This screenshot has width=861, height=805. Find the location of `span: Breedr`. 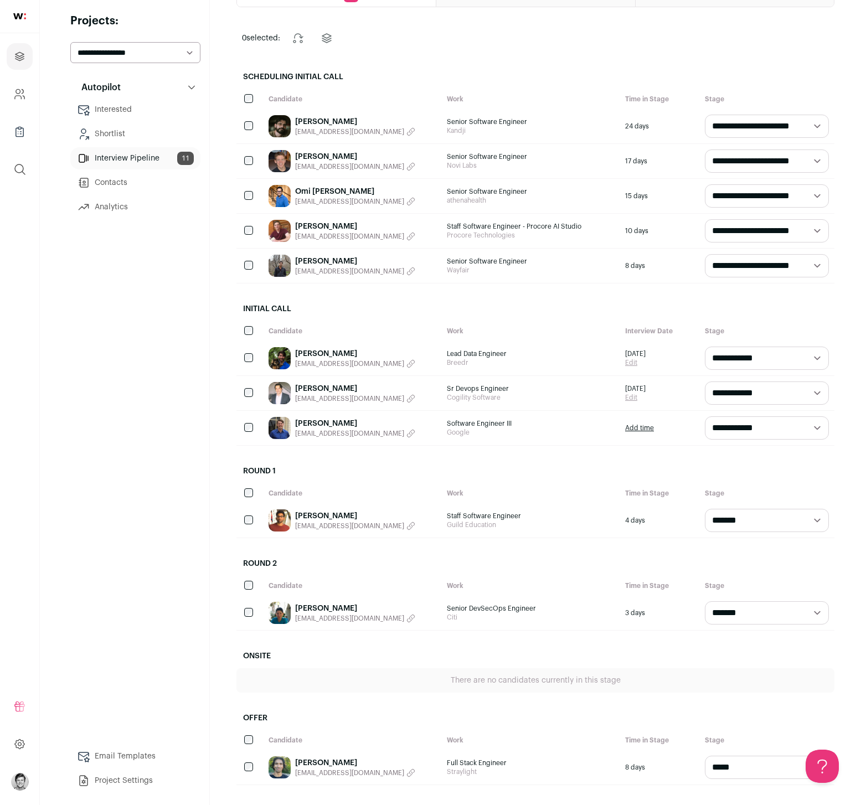

span: Breedr is located at coordinates (530, 363).